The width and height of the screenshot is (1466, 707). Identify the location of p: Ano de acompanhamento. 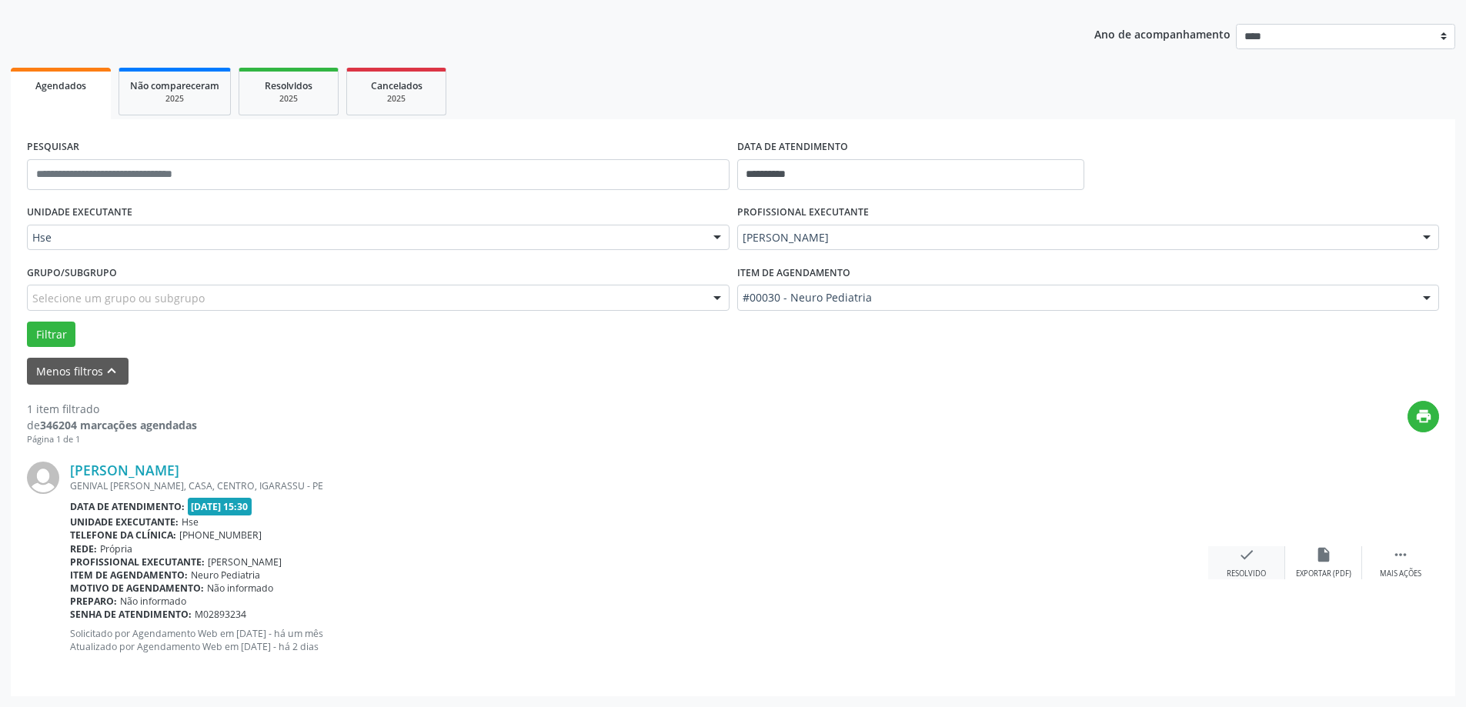
(1162, 33).